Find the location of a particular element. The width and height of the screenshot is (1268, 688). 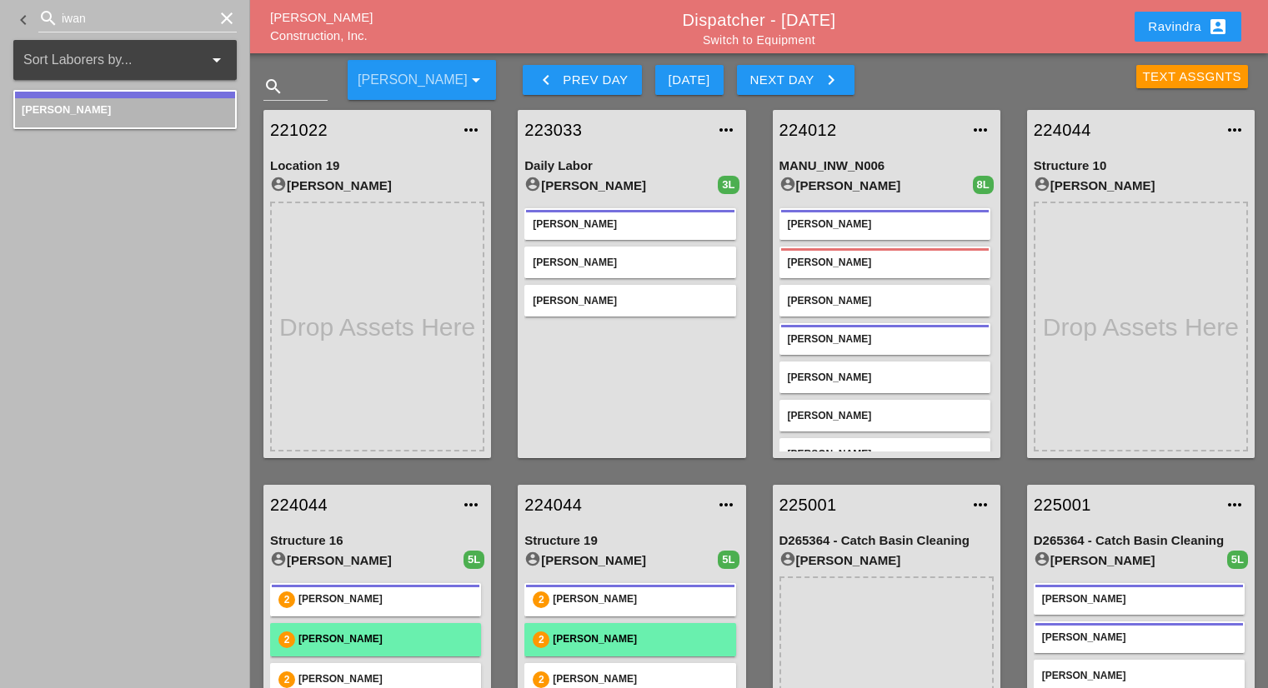

input: Search for laborer is located at coordinates (138, 18).